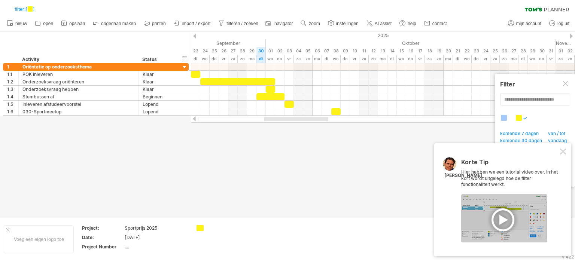  Describe the element at coordinates (467, 59) in the screenshot. I see `div: woensdag, 22 Oktober 2025` at that location.